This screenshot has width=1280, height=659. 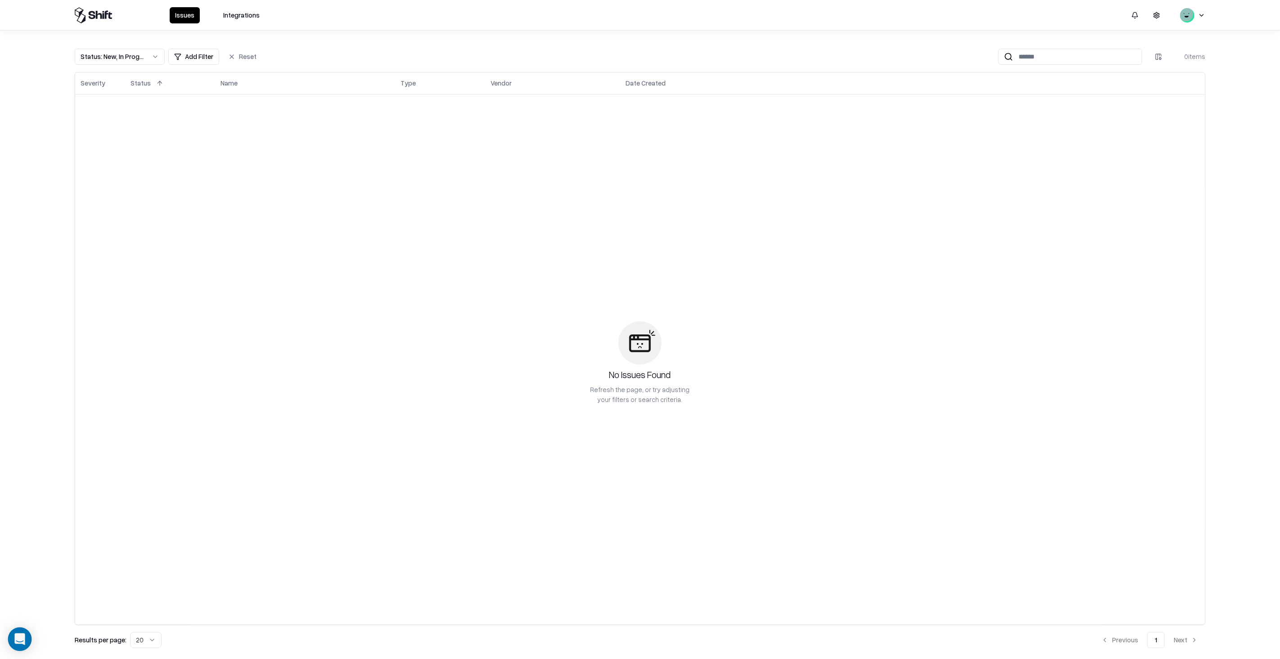 I want to click on div: 0 items, so click(x=1188, y=56).